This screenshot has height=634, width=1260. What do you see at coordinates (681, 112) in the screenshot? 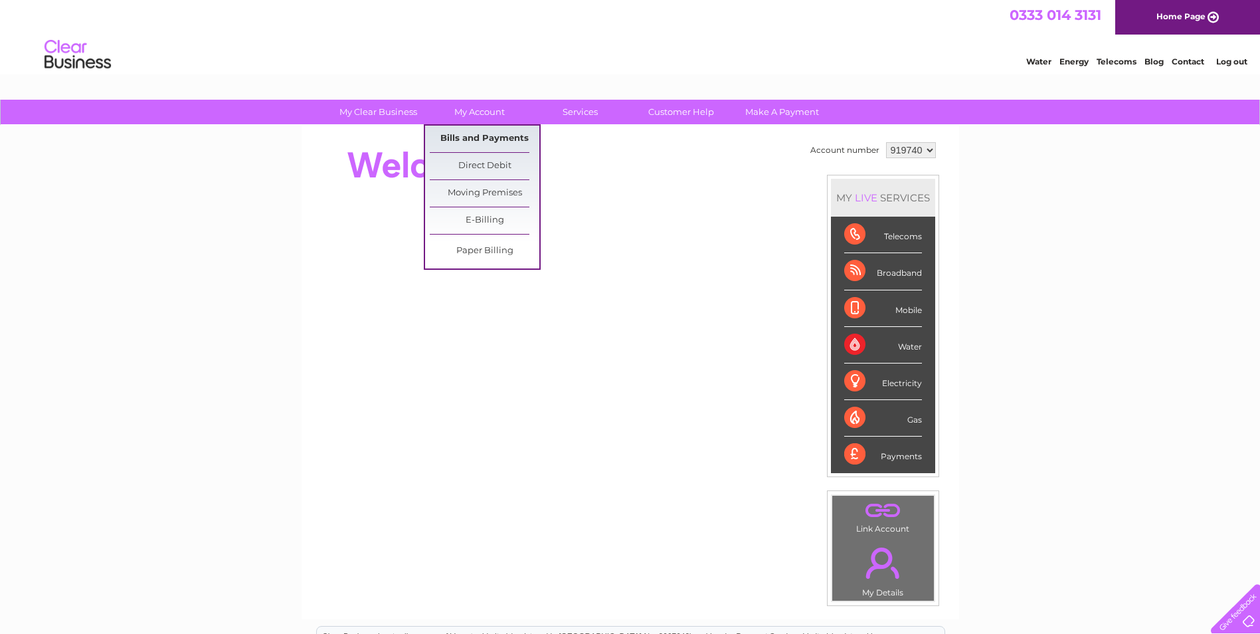
I see `a: Customer Help` at bounding box center [681, 112].